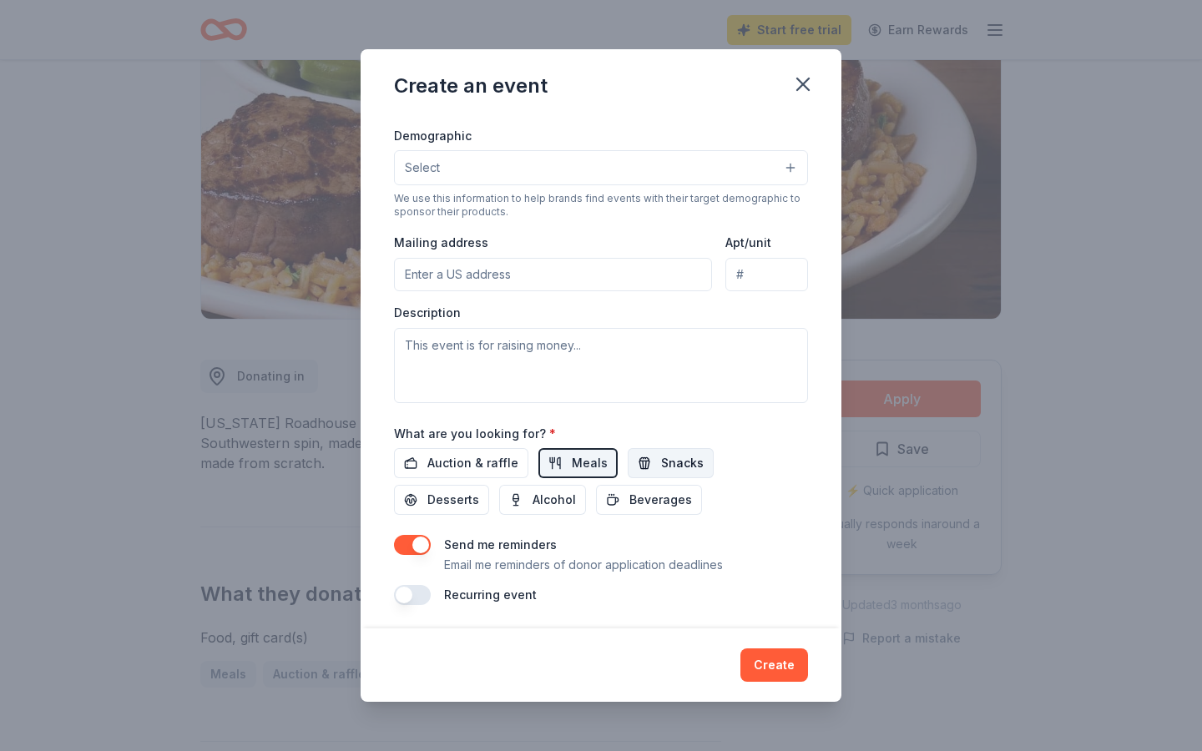  What do you see at coordinates (461, 463) in the screenshot?
I see `button: Auction & raffle` at bounding box center [461, 463].